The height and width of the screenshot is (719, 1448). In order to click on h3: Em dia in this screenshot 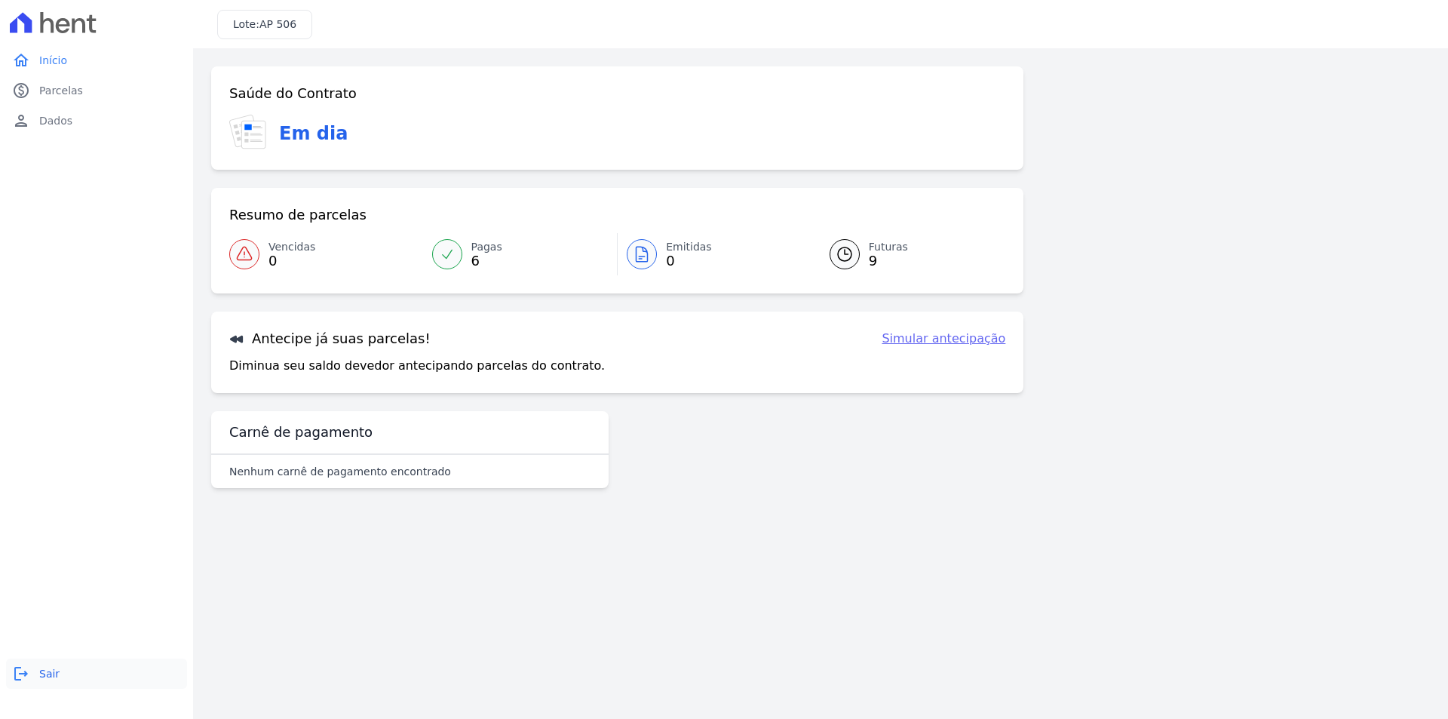, I will do `click(313, 134)`.